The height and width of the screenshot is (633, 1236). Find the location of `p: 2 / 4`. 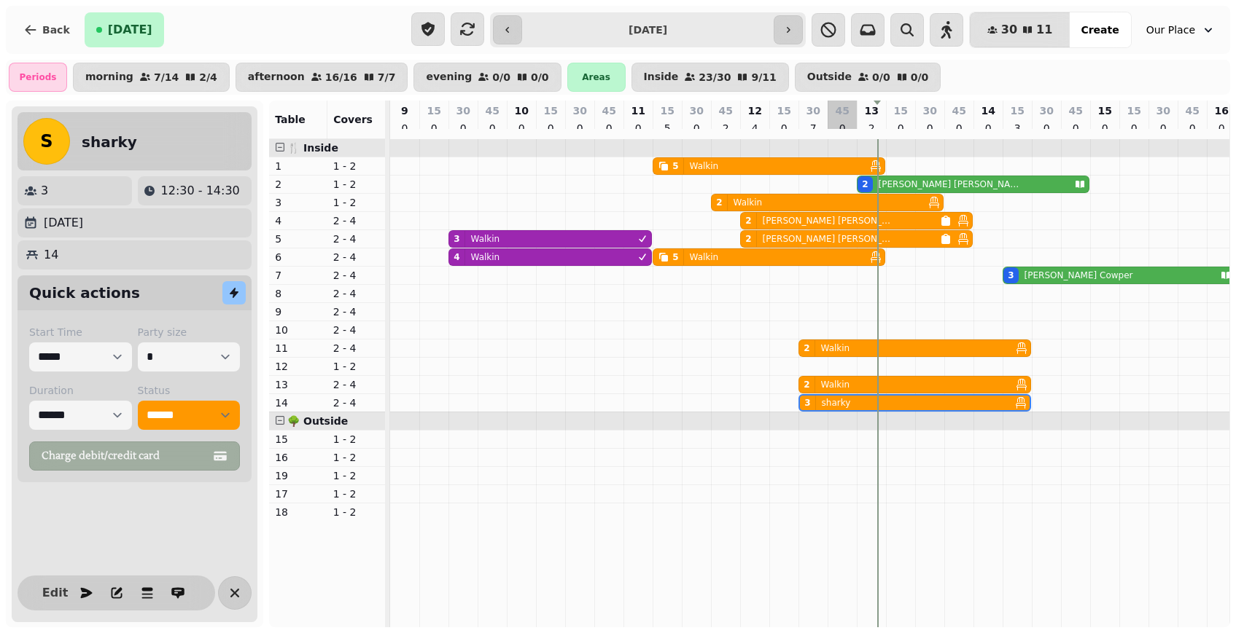

p: 2 / 4 is located at coordinates (208, 77).